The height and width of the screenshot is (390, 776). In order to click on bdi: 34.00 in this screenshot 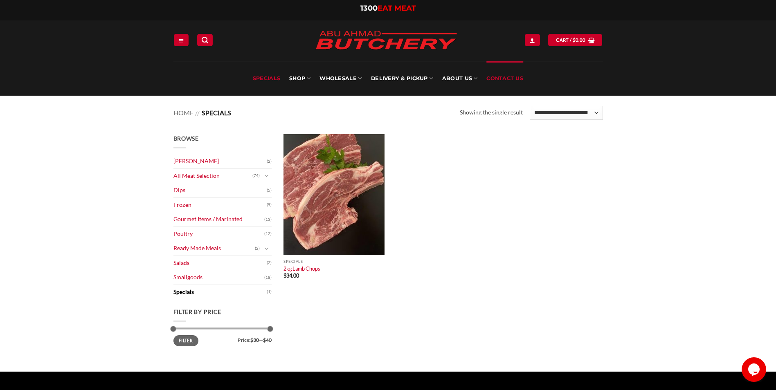, I will do `click(291, 276)`.